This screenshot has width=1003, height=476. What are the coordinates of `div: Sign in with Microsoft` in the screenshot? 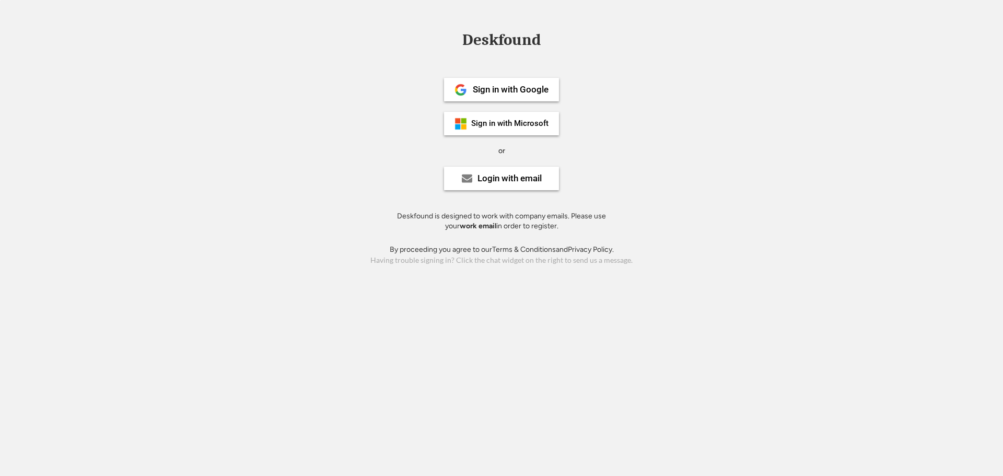 It's located at (510, 123).